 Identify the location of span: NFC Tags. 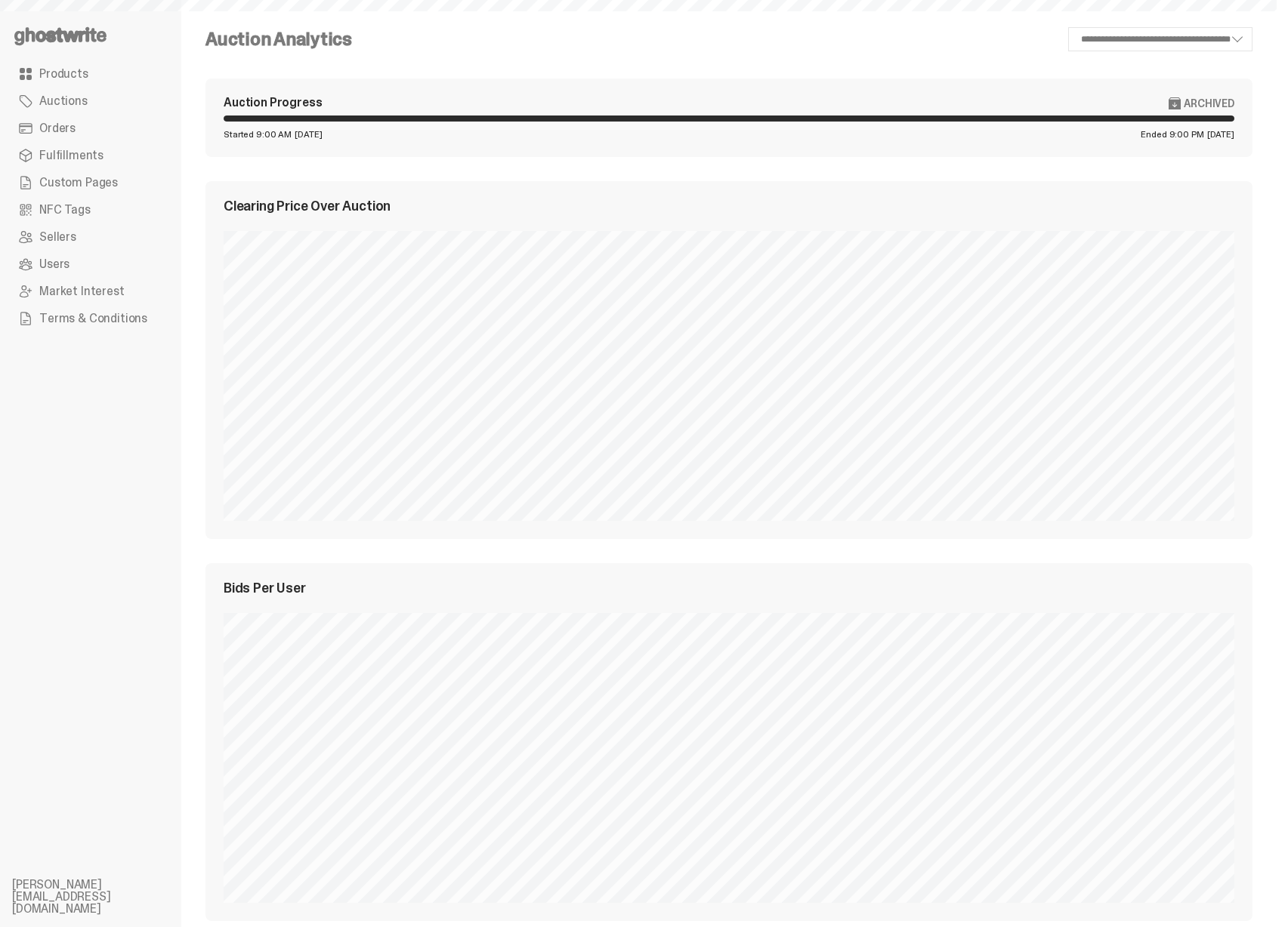
(65, 210).